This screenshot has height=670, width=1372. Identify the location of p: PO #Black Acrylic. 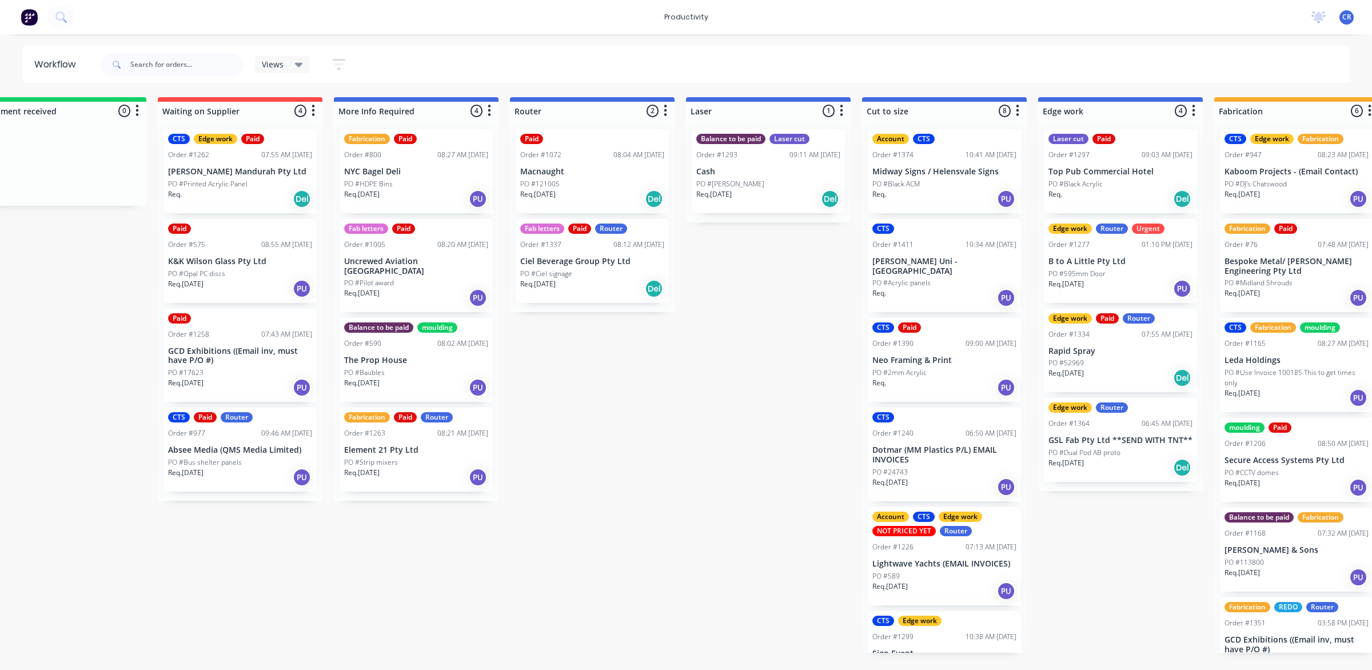
(1075, 184).